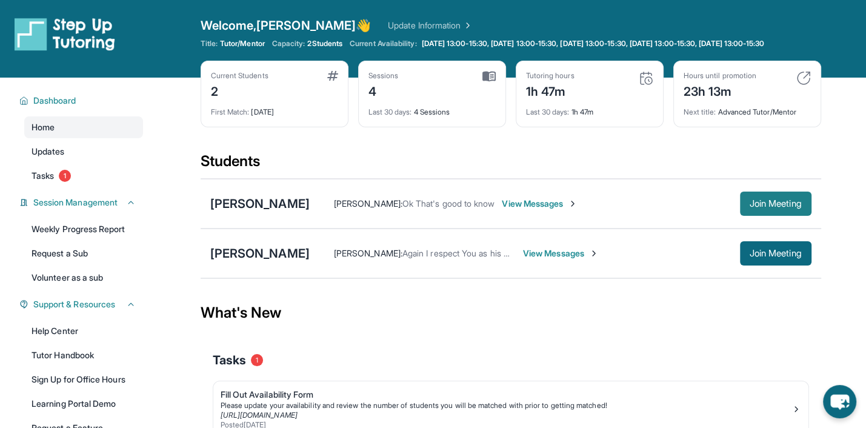 This screenshot has height=428, width=866. What do you see at coordinates (700, 111) in the screenshot?
I see `span: Next title :` at bounding box center [700, 111].